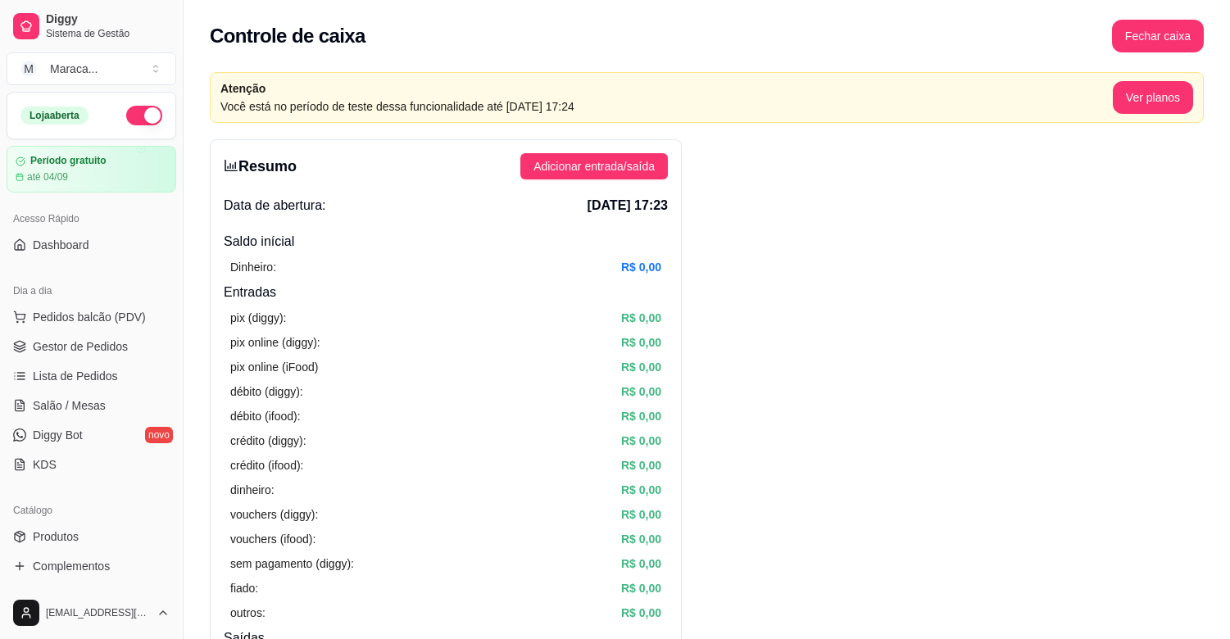 The height and width of the screenshot is (639, 1230). Describe the element at coordinates (91, 435) in the screenshot. I see `a: Diggy Botnovo` at that location.